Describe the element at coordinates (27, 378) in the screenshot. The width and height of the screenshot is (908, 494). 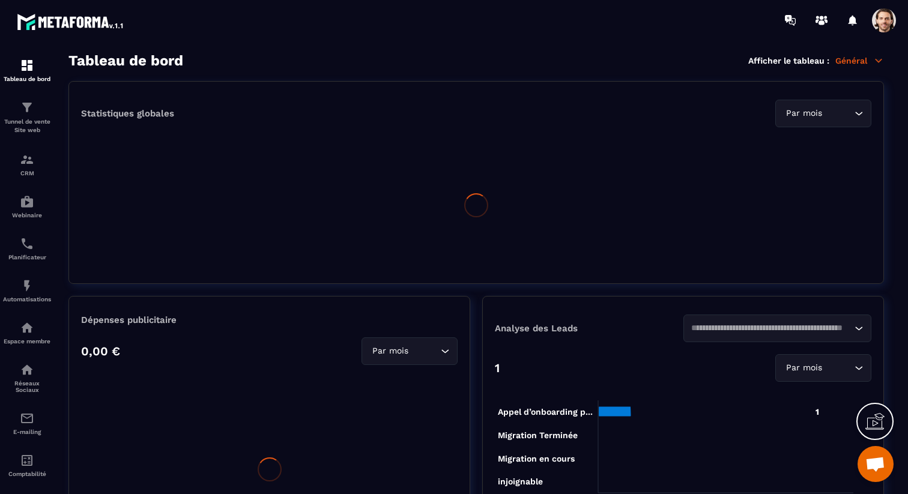
I see `a: social-networksocial-networkRéseaux Sociaux` at that location.